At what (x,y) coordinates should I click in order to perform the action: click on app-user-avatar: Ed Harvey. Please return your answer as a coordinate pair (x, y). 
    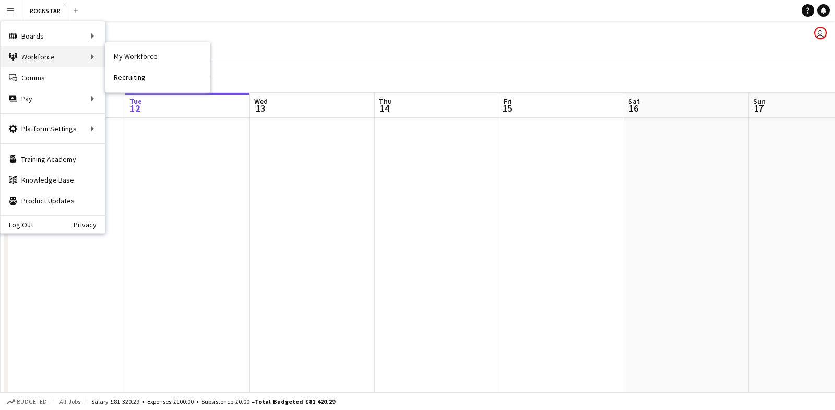
    Looking at the image, I should click on (821, 33).